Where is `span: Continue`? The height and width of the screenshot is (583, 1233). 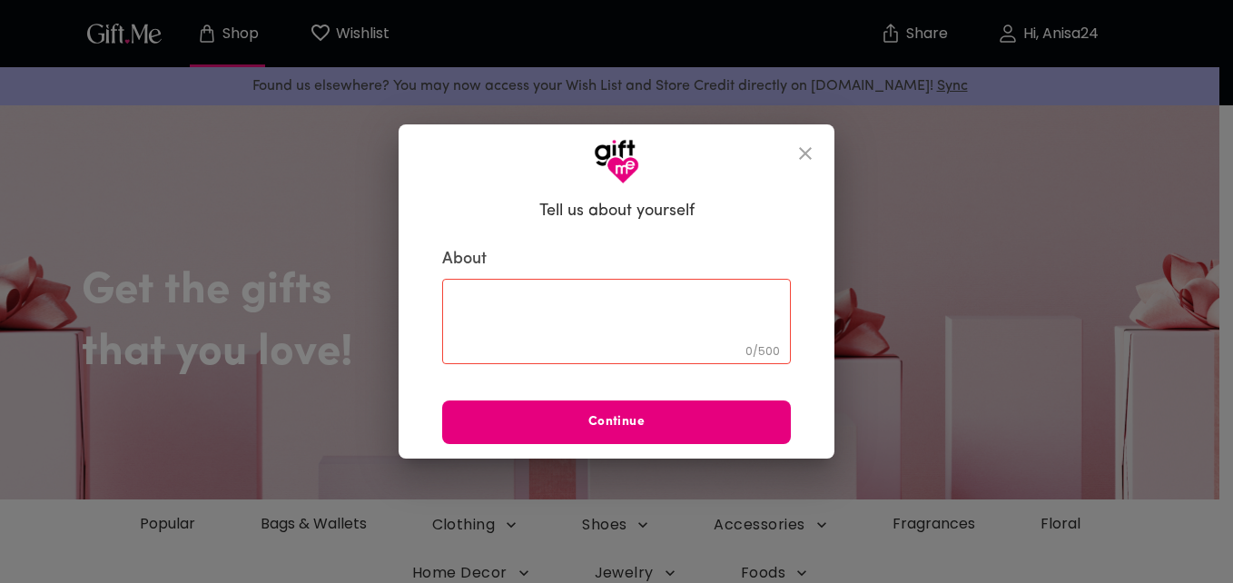
span: Continue is located at coordinates (617, 422).